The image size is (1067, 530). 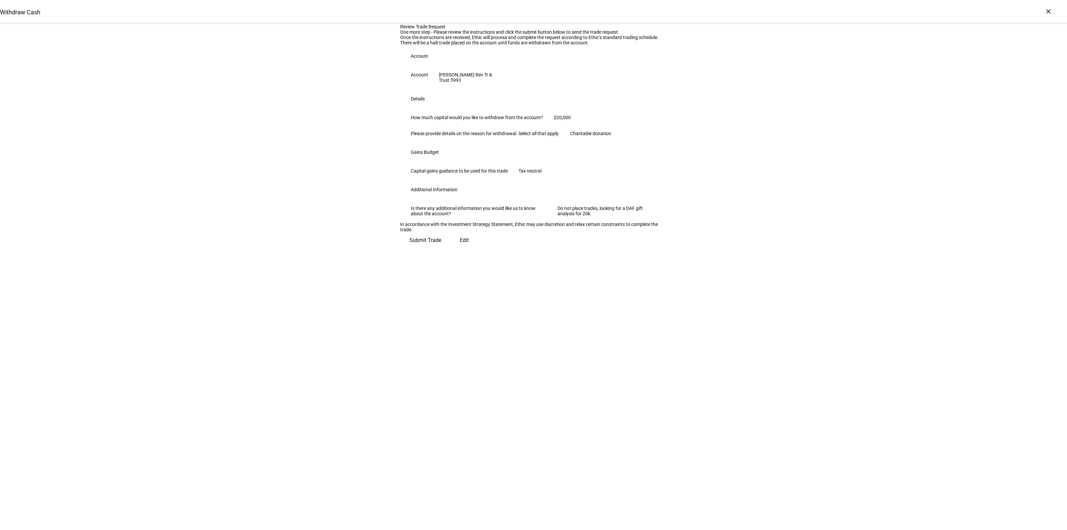 I want to click on div: Capital gains guidance to be used for this trade, so click(x=459, y=171).